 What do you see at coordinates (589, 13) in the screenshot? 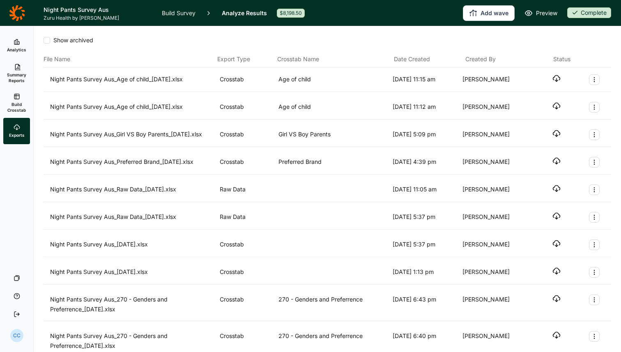
I see `div: Complete` at bounding box center [589, 13].